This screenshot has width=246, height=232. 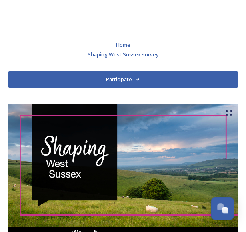 What do you see at coordinates (123, 54) in the screenshot?
I see `a: Shaping West Sussex survey` at bounding box center [123, 54].